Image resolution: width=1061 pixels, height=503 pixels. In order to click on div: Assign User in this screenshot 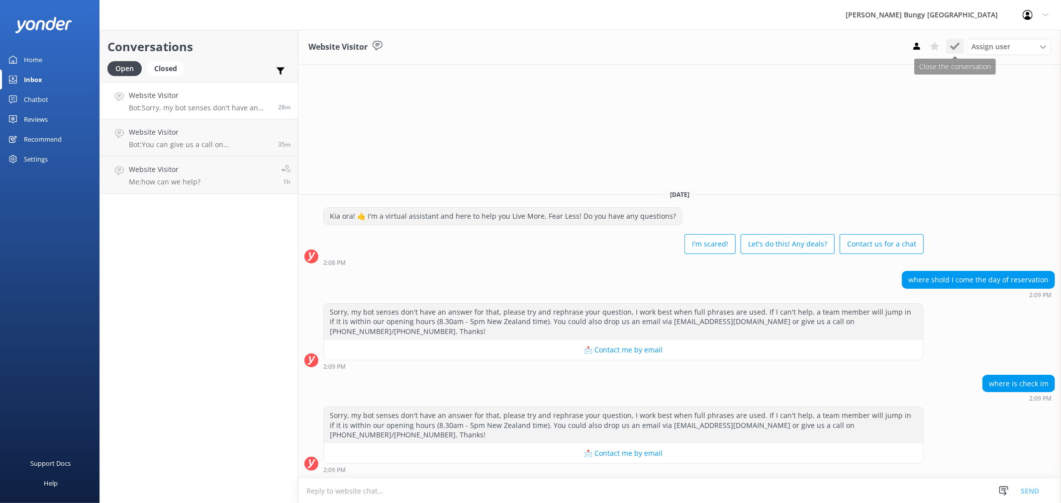, I will do `click(1009, 47)`.